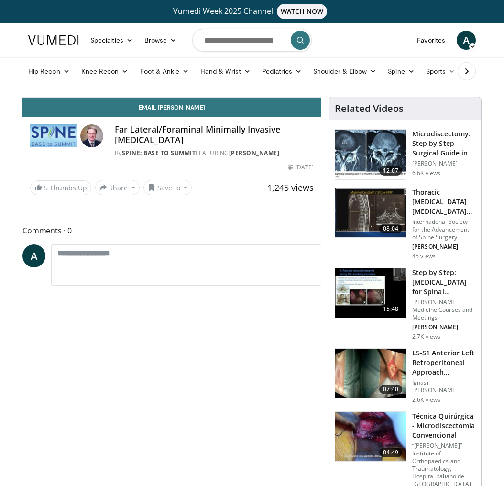 This screenshot has height=486, width=504. What do you see at coordinates (426, 337) in the screenshot?
I see `p: 2.7K views` at bounding box center [426, 337].